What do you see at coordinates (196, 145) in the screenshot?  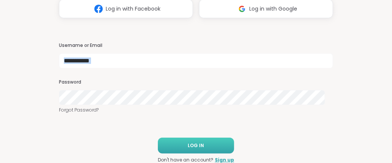 I see `span: LOG IN` at bounding box center [196, 145].